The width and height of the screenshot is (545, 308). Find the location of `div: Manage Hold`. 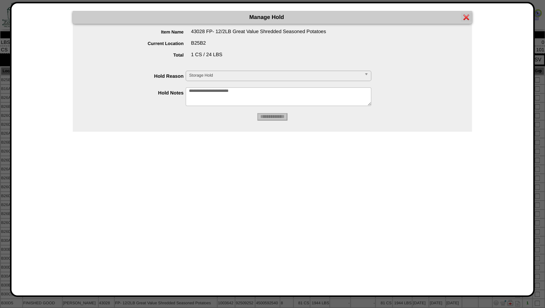

div: Manage Hold is located at coordinates (272, 17).